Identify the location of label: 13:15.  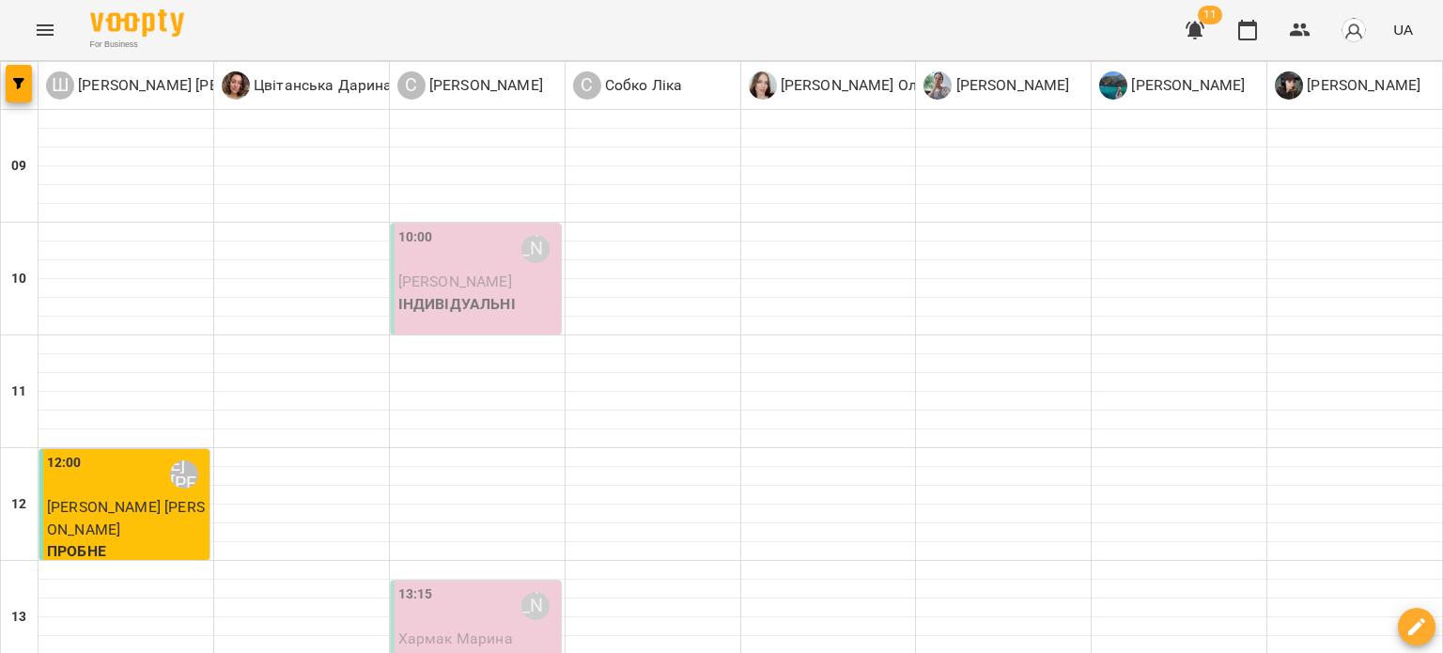
(415, 595).